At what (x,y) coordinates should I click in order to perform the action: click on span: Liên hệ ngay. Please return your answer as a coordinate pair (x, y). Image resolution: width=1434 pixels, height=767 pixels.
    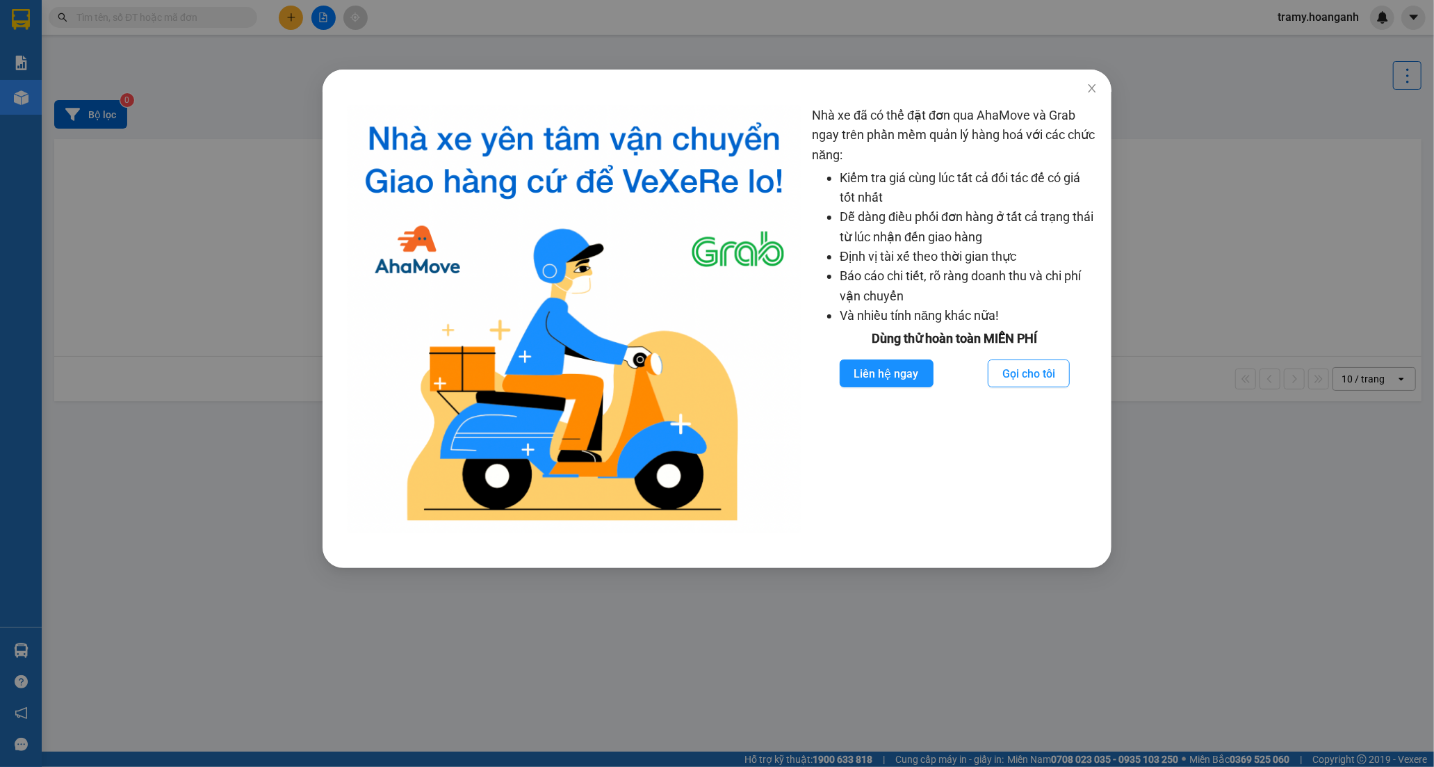
    Looking at the image, I should click on (886, 373).